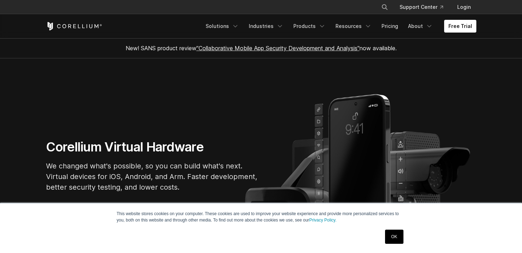 The image size is (522, 253). What do you see at coordinates (152, 177) in the screenshot?
I see `p: We changed what's possible, so you can build what's next. Virtual devices for iOS, Android, and A...` at bounding box center [152, 177].